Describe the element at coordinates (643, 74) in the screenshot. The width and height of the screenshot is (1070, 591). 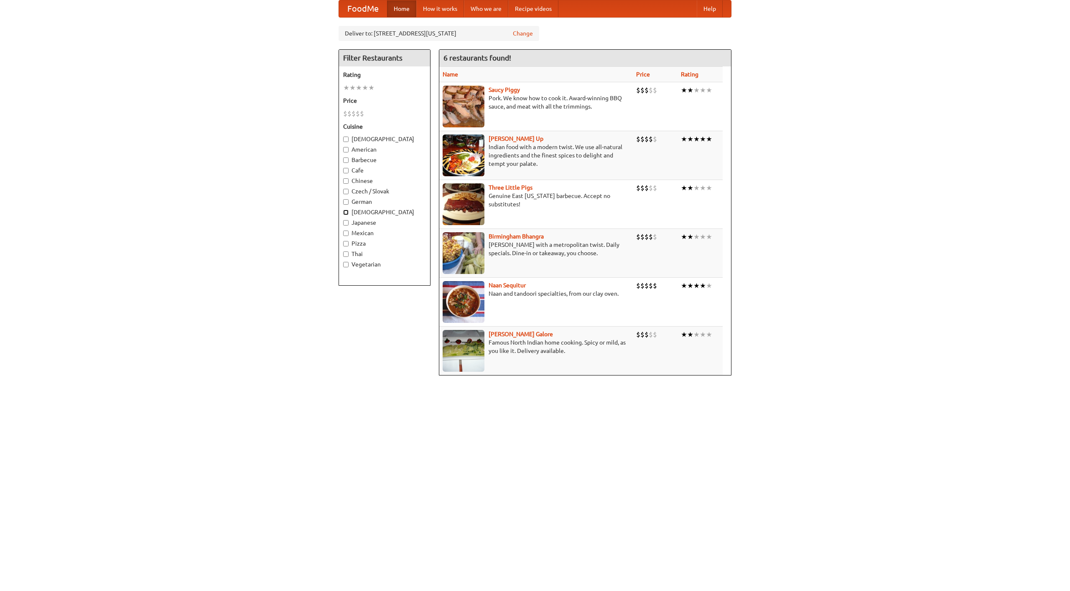
I see `a: Price` at that location.